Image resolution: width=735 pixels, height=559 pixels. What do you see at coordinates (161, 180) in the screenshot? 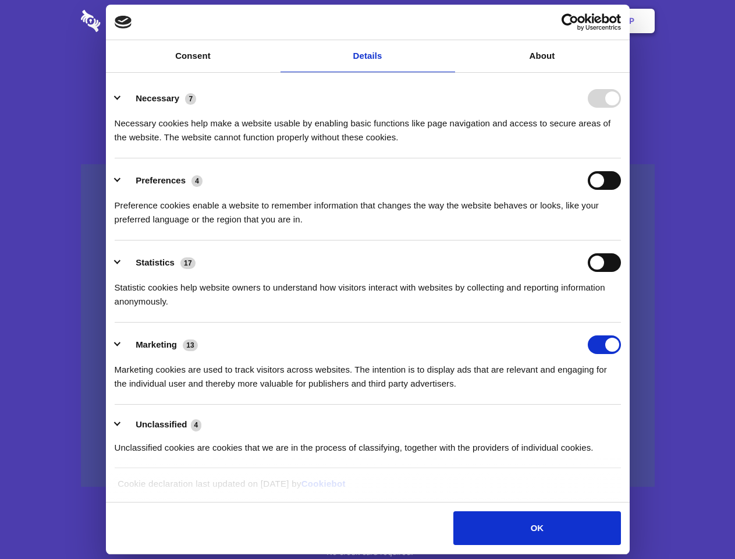
I see `label: Preferences` at bounding box center [161, 180].